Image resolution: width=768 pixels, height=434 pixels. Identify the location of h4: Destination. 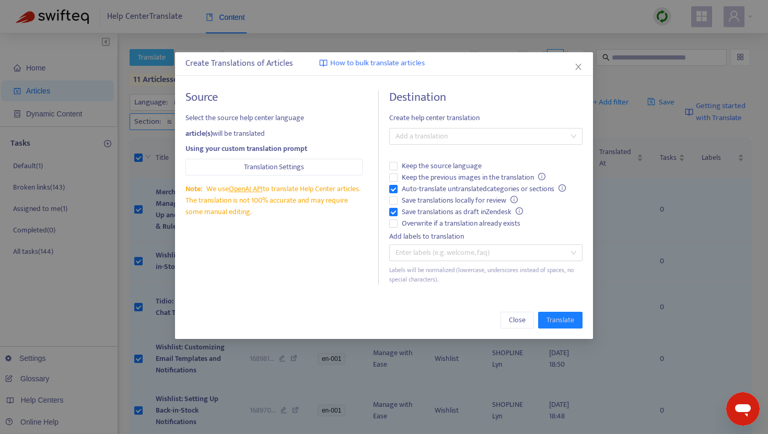
(486, 97).